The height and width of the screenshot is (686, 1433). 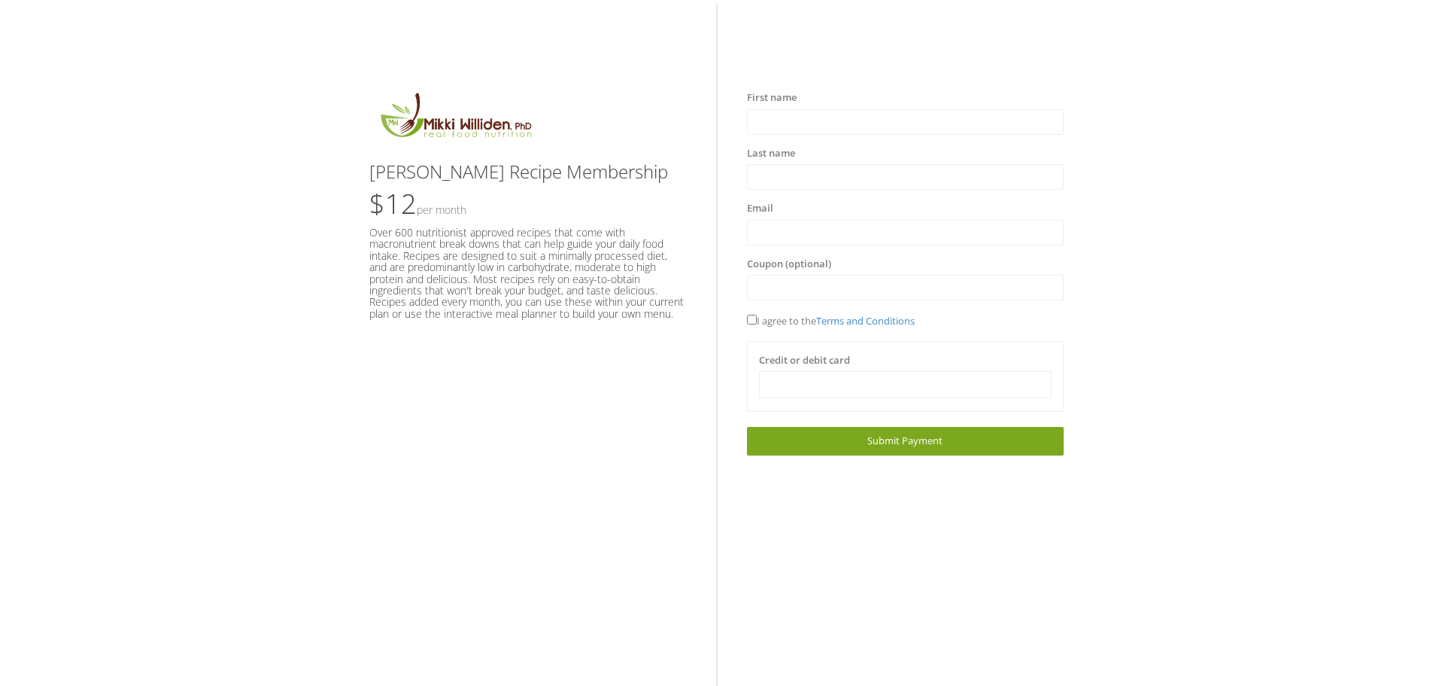 What do you see at coordinates (831, 321) in the screenshot?
I see `span: I agree to the` at bounding box center [831, 321].